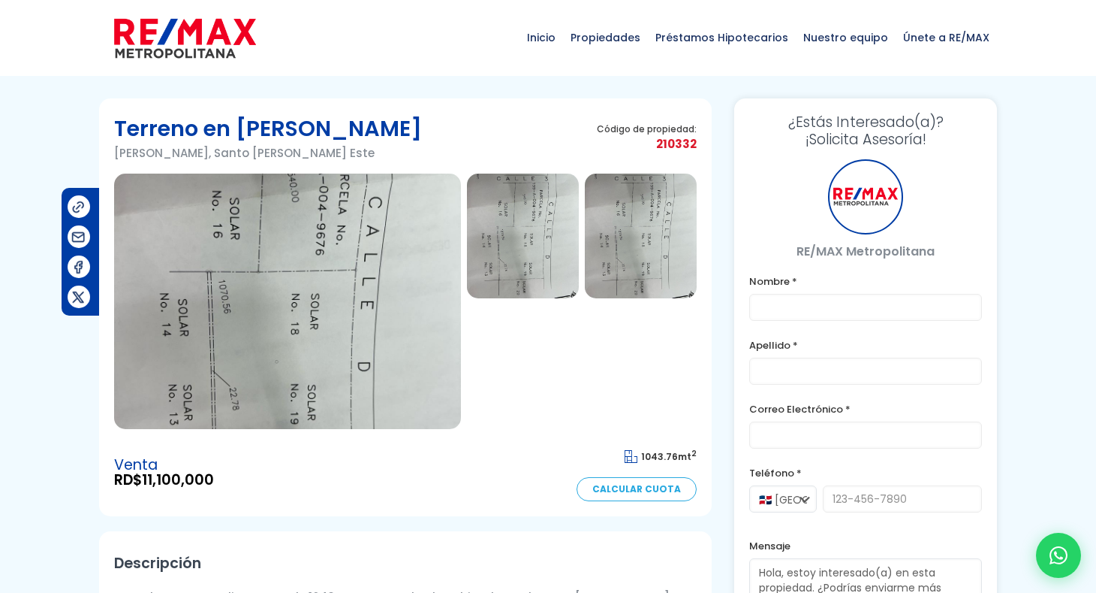 Image resolution: width=1096 pixels, height=593 pixels. Describe the element at coordinates (647, 128) in the screenshot. I see `span: Código de propiedad:` at that location.